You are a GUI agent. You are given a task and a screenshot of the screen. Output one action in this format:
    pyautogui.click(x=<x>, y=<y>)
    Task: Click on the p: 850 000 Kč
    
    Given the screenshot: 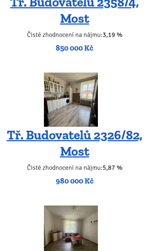 What is the action you would take?
    pyautogui.click(x=75, y=48)
    